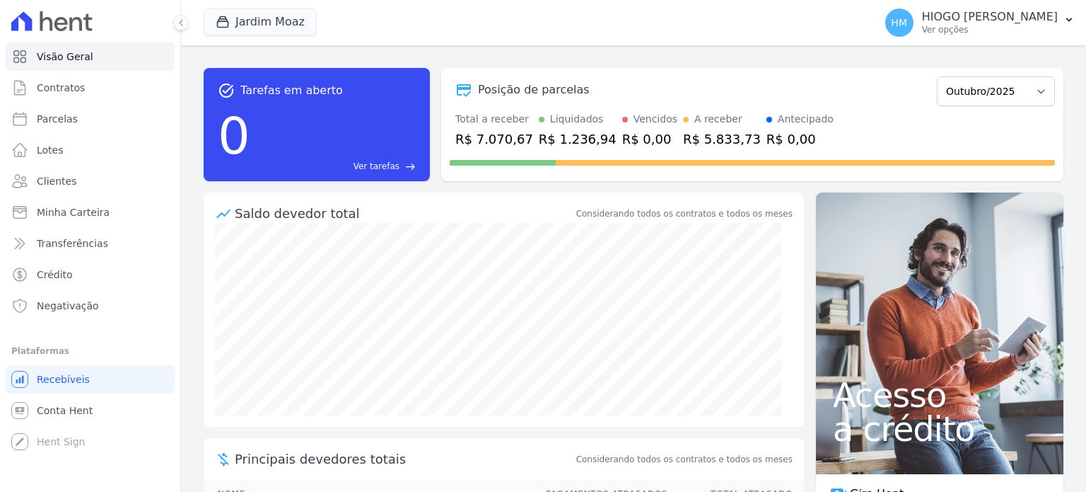 The image size is (1086, 492). Describe the element at coordinates (90, 88) in the screenshot. I see `a: Contratos` at that location.